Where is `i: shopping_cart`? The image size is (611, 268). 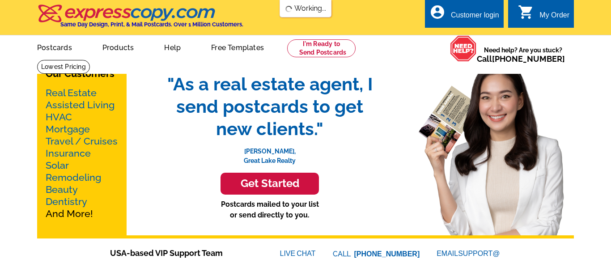
i: shopping_cart is located at coordinates (526, 12).